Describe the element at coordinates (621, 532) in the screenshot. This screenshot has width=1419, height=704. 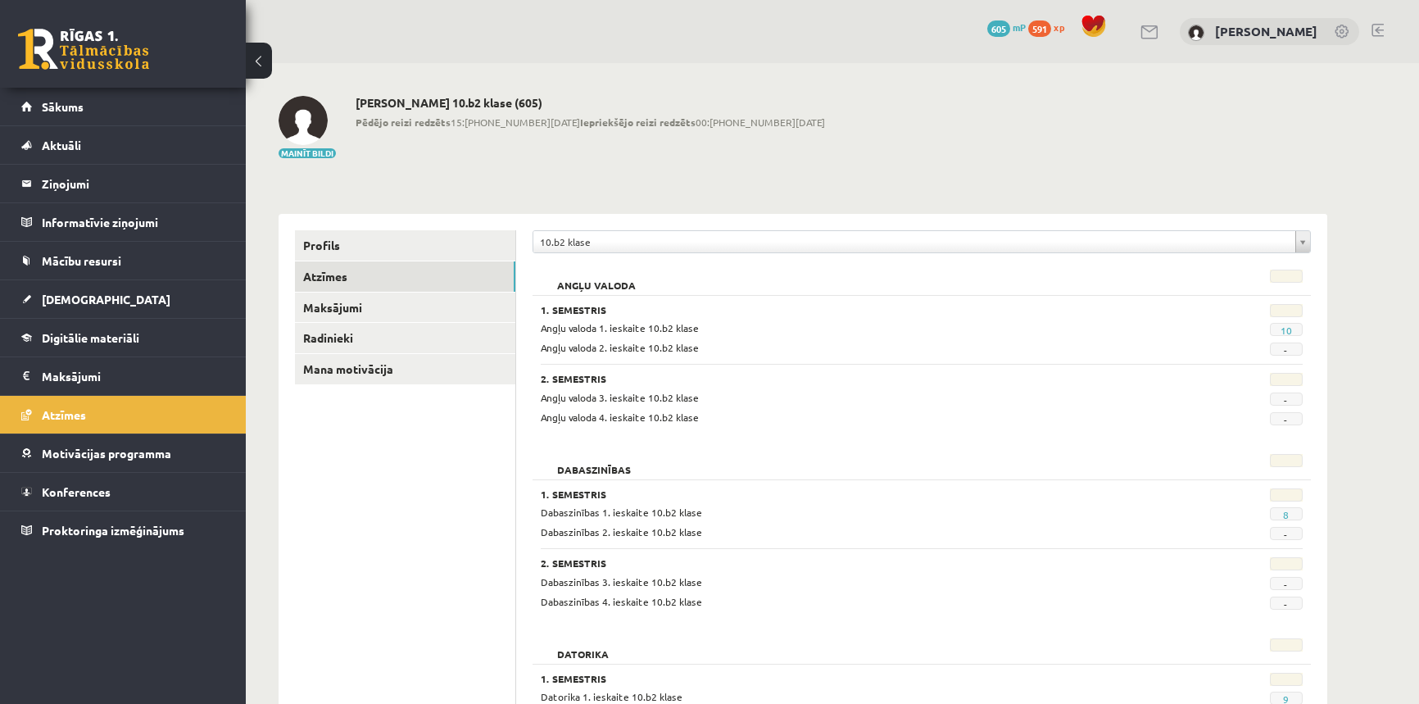
I see `span: Dabaszinības 2. ieskaite 10.b2 klase` at that location.